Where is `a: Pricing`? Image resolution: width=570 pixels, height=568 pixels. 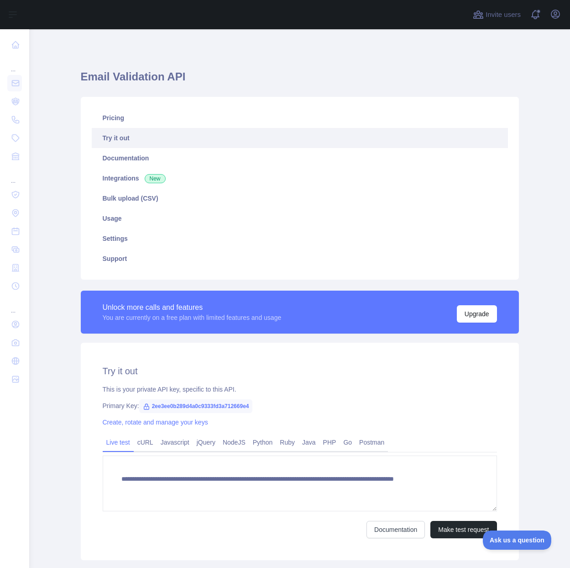 a: Pricing is located at coordinates (300, 118).